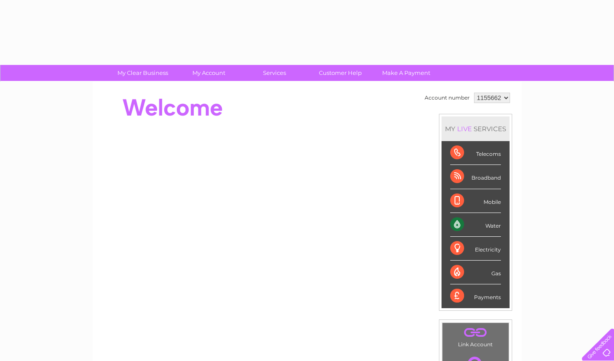  What do you see at coordinates (406, 73) in the screenshot?
I see `a: Make A Payment` at bounding box center [406, 73].